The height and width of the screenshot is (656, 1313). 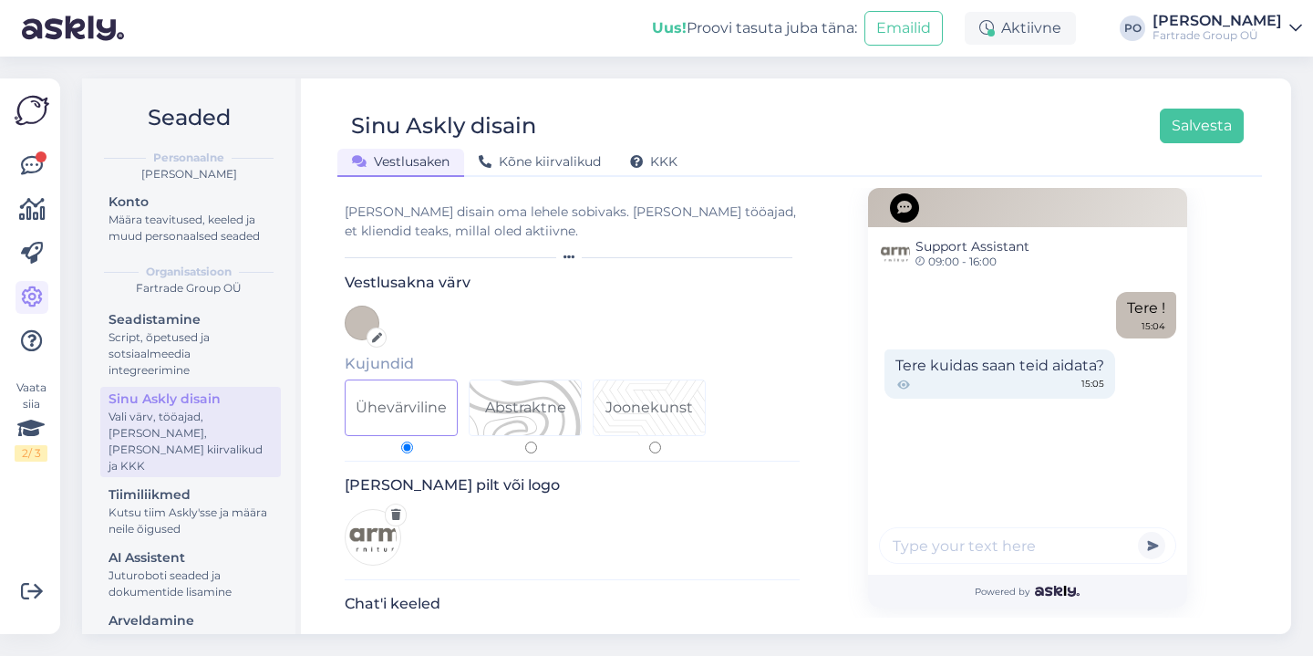 What do you see at coordinates (655, 447) in the screenshot?
I see `input: Pattern 2Joonekunst` at bounding box center [655, 447].